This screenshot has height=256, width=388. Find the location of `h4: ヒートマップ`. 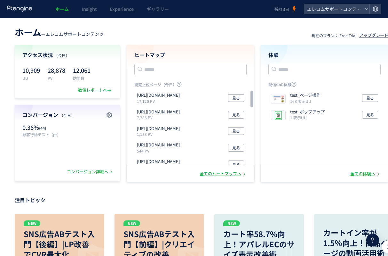

h4: ヒートマップ is located at coordinates (190, 55).